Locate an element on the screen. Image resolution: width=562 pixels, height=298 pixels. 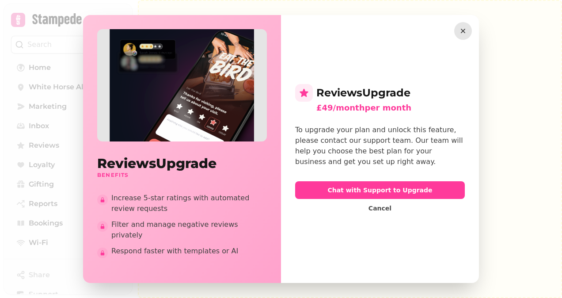
div: £49/month per month is located at coordinates (391, 108).